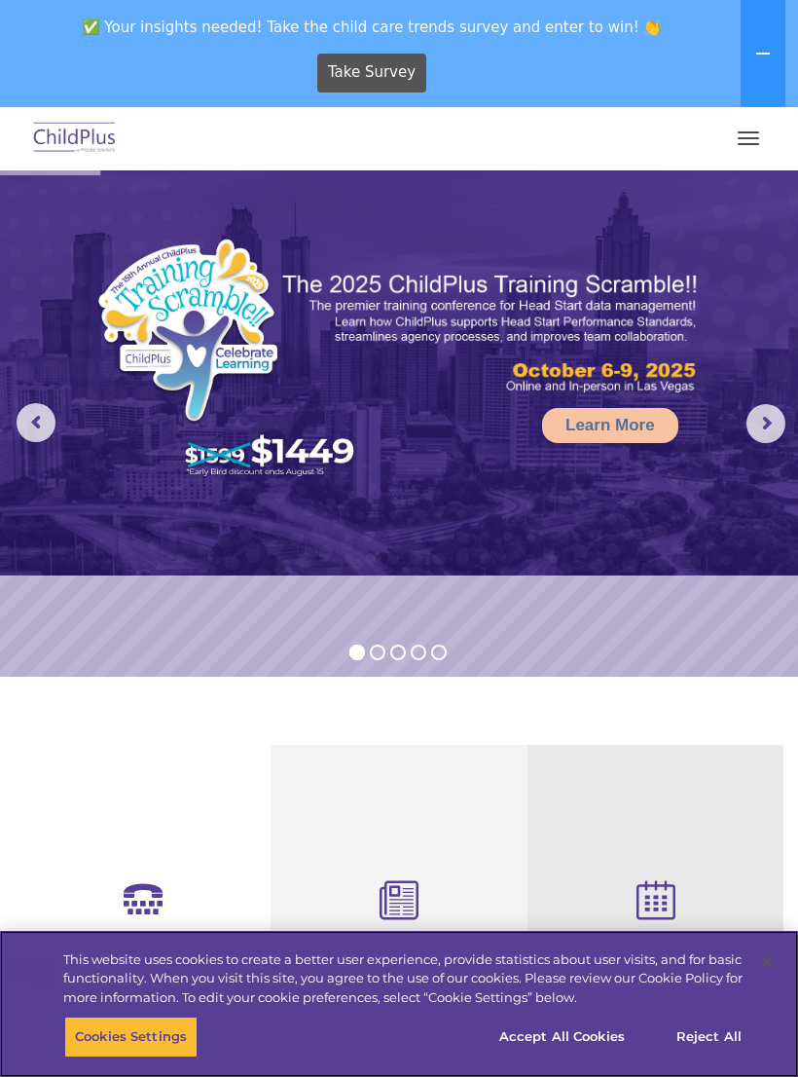  I want to click on a: Learn More, so click(610, 425).